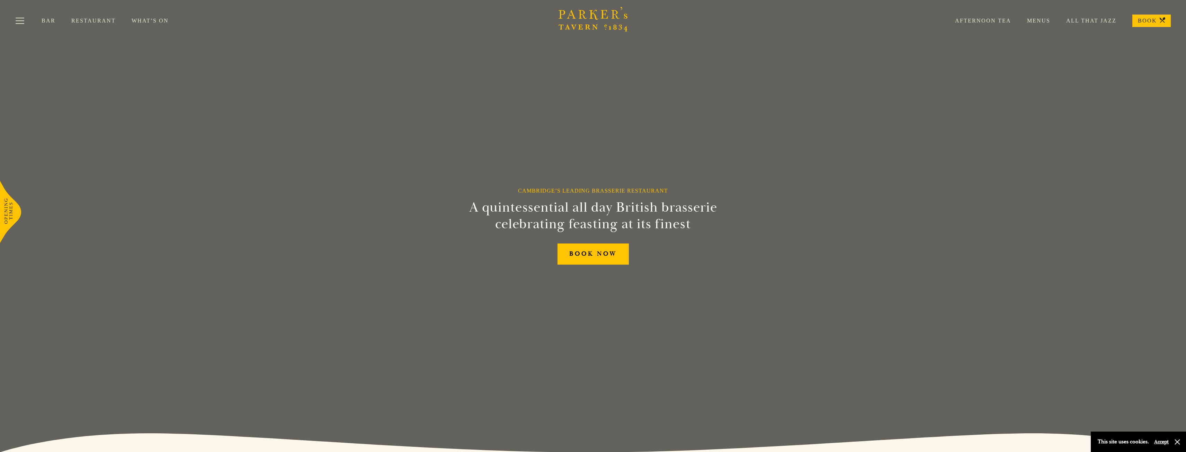 Image resolution: width=1186 pixels, height=452 pixels. What do you see at coordinates (1178, 442) in the screenshot?
I see `button: Close and accept` at bounding box center [1178, 442].